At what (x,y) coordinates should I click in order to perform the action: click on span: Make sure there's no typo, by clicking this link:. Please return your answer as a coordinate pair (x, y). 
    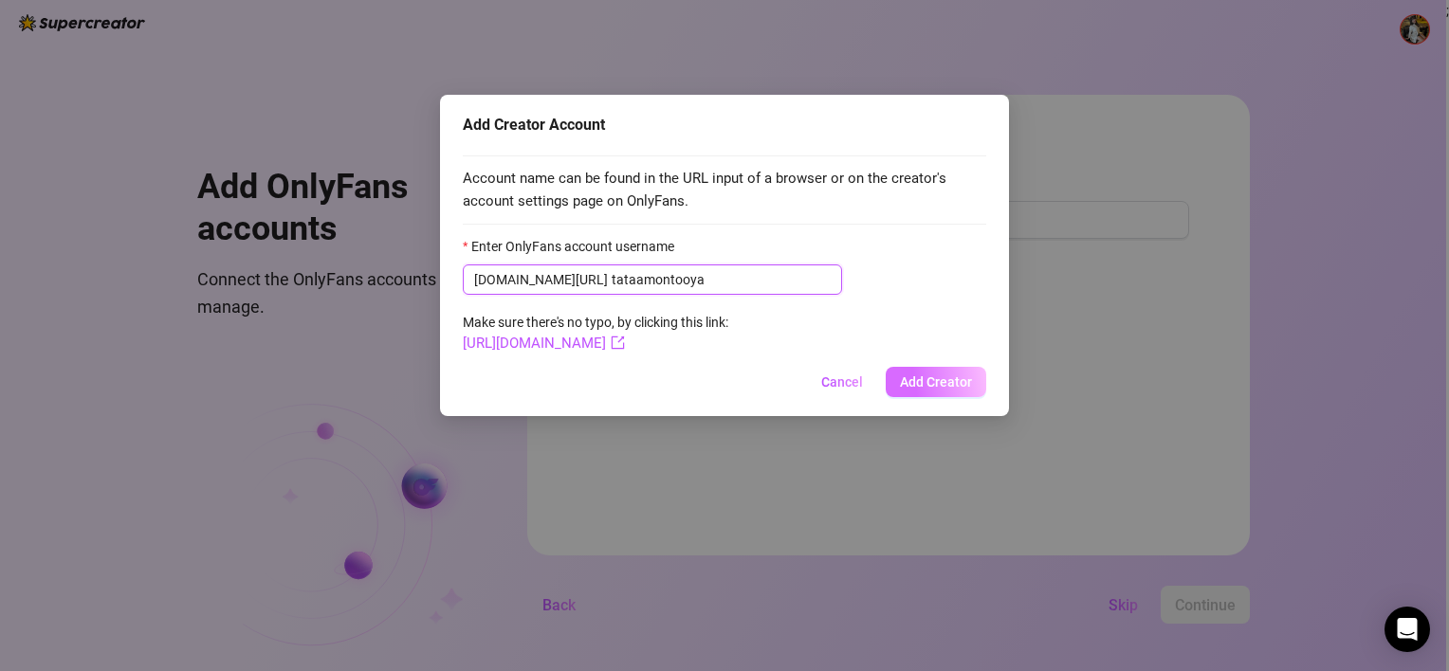
    Looking at the image, I should click on (596, 333).